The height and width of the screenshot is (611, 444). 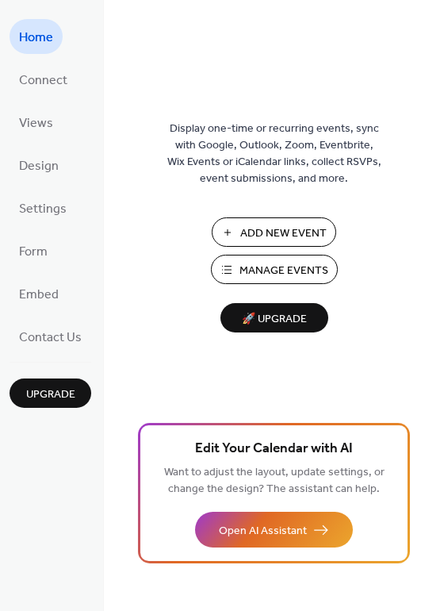 What do you see at coordinates (39, 294) in the screenshot?
I see `a: Embed` at bounding box center [39, 294].